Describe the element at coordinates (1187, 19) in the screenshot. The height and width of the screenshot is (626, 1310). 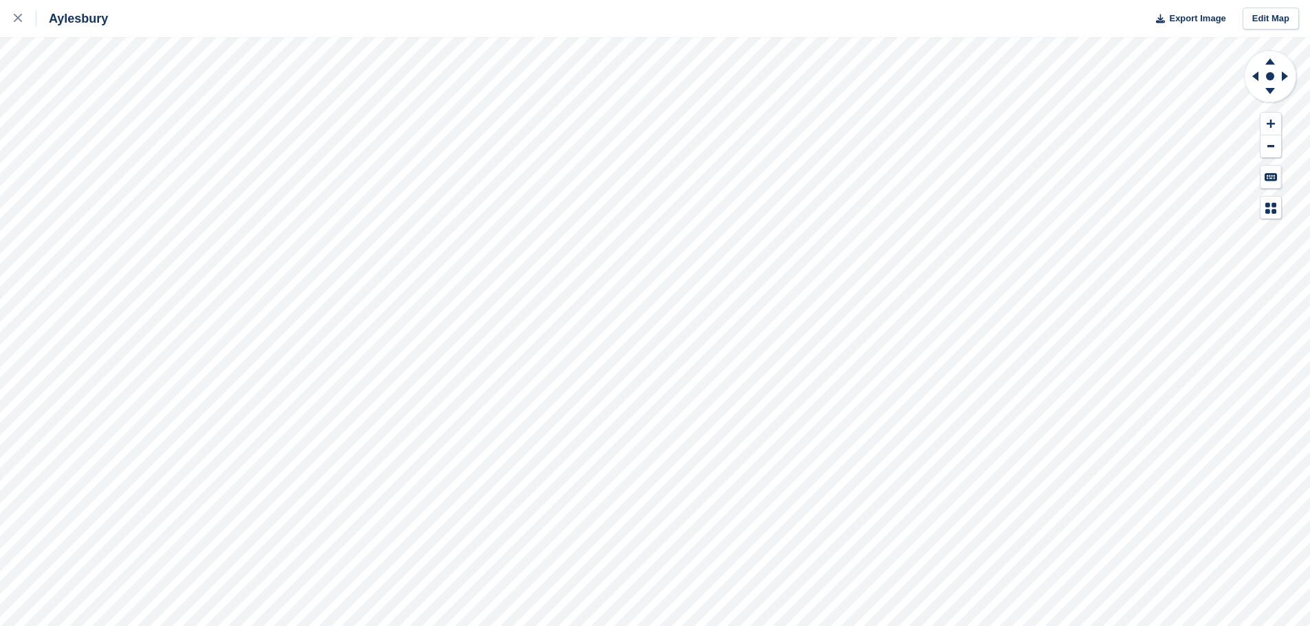
I see `button: Export Image` at that location.